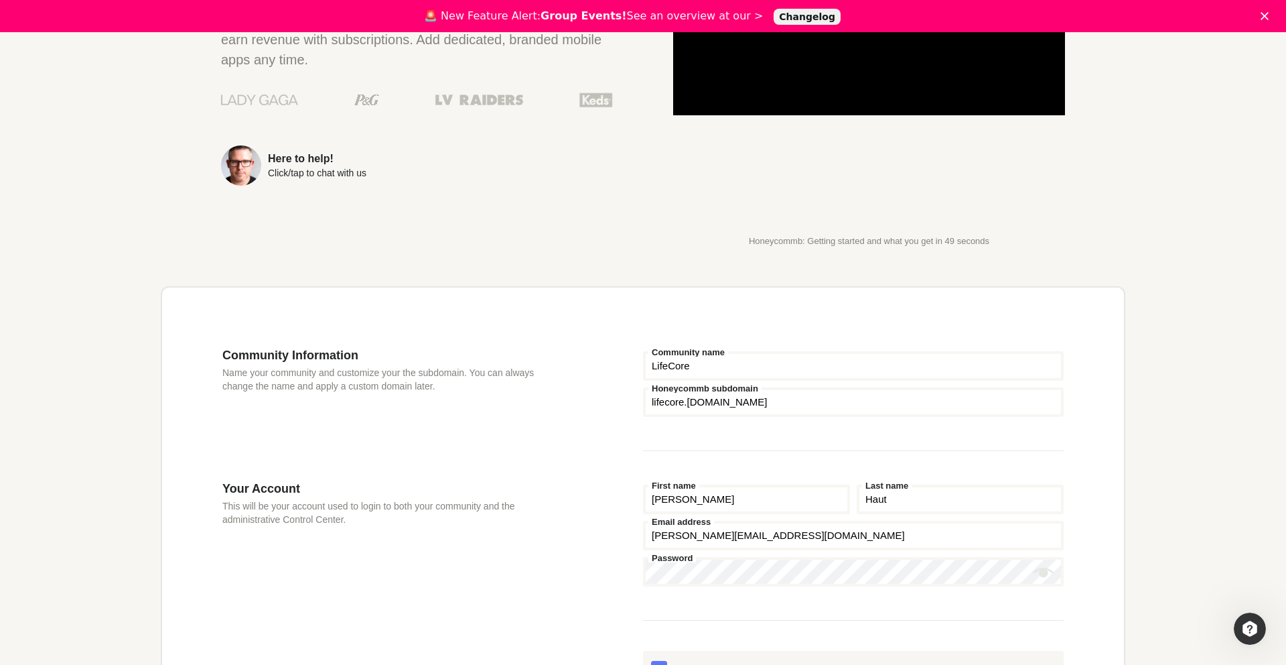 Image resolution: width=1286 pixels, height=665 pixels. Describe the element at coordinates (367, 100) in the screenshot. I see `img: Procter & Gamble` at that location.